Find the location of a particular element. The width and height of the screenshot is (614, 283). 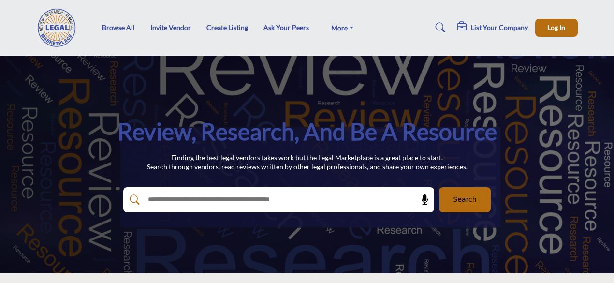

a: Search is located at coordinates (439, 28).